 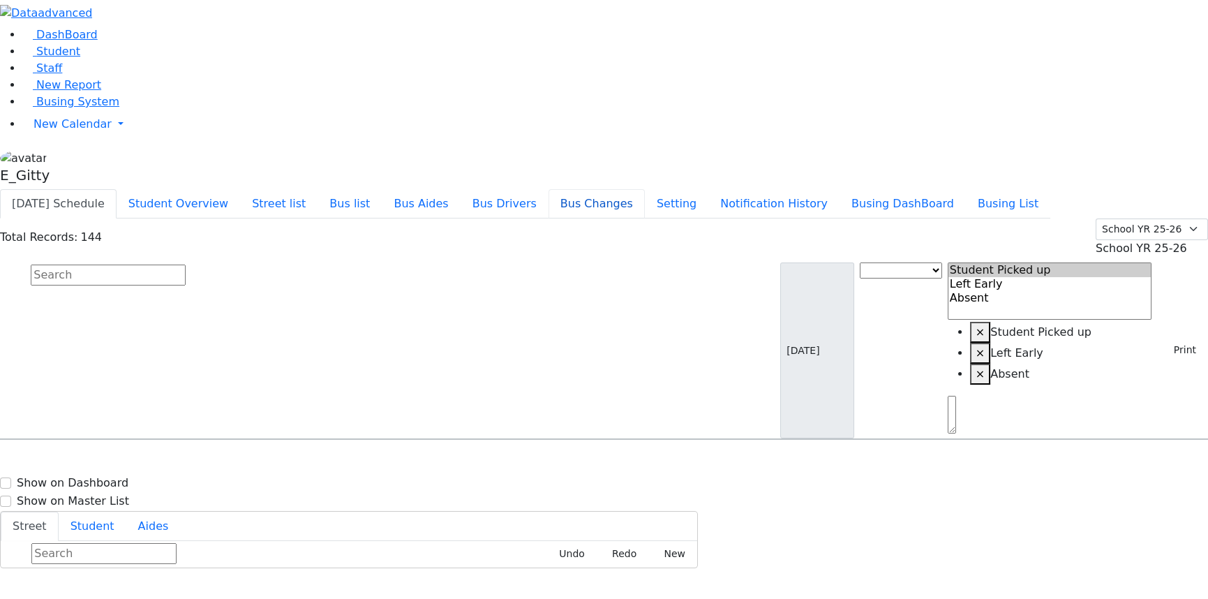 What do you see at coordinates (1060, 332) in the screenshot?
I see `li: Student Picked up` at bounding box center [1060, 332].